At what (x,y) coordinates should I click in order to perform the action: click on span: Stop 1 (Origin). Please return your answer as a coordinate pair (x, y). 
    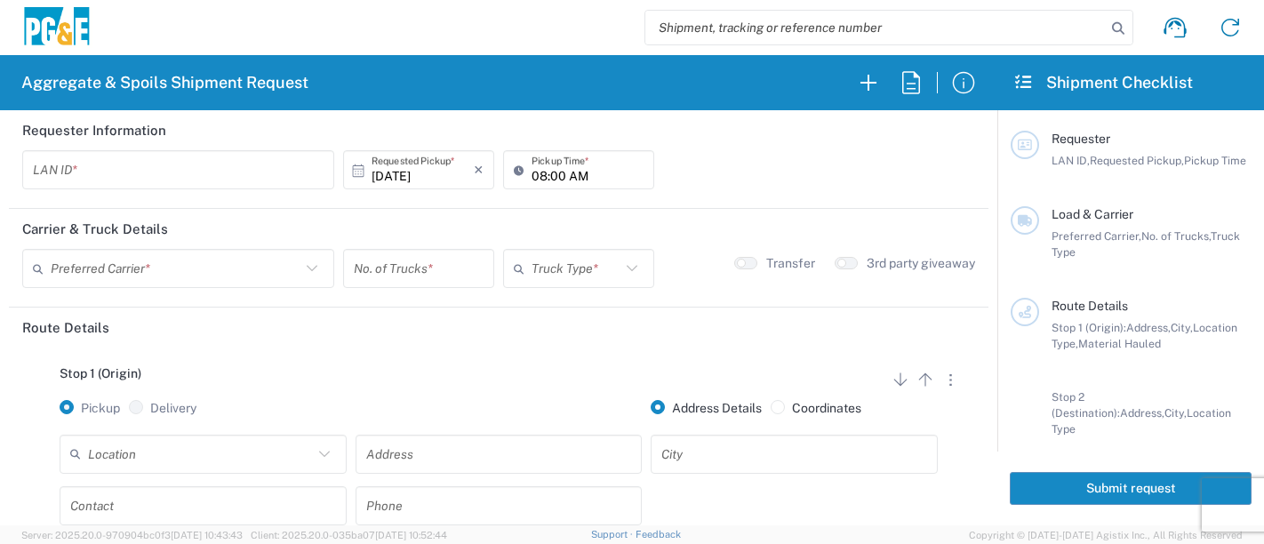
    Looking at the image, I should click on (100, 373).